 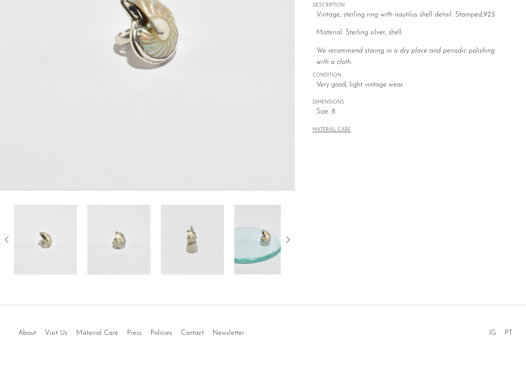 What do you see at coordinates (508, 333) in the screenshot?
I see `a: PT` at bounding box center [508, 333].